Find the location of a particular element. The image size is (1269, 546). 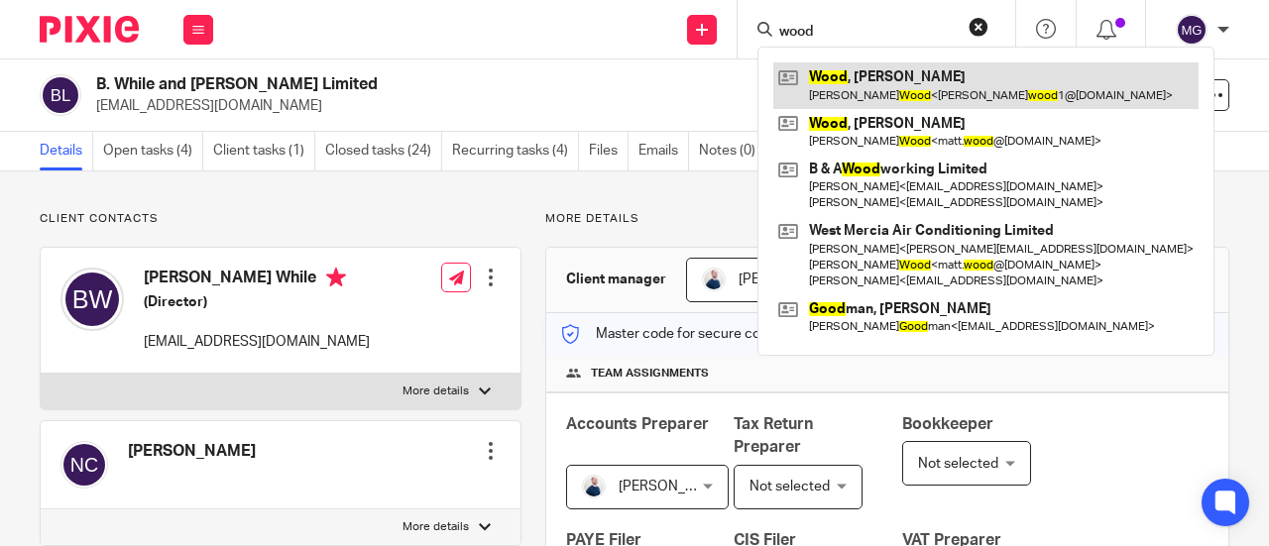

a: Closed tasks (24) is located at coordinates (384, 151).